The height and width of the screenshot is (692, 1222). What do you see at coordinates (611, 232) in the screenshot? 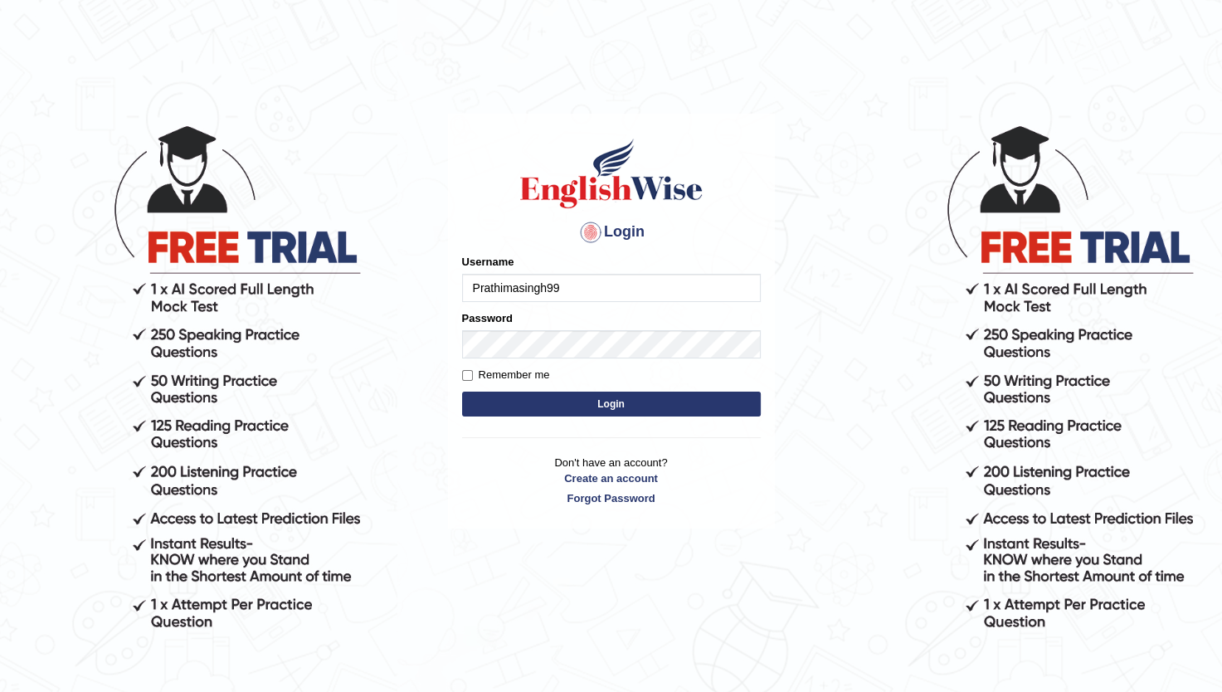
I see `h4: Login` at bounding box center [611, 232].